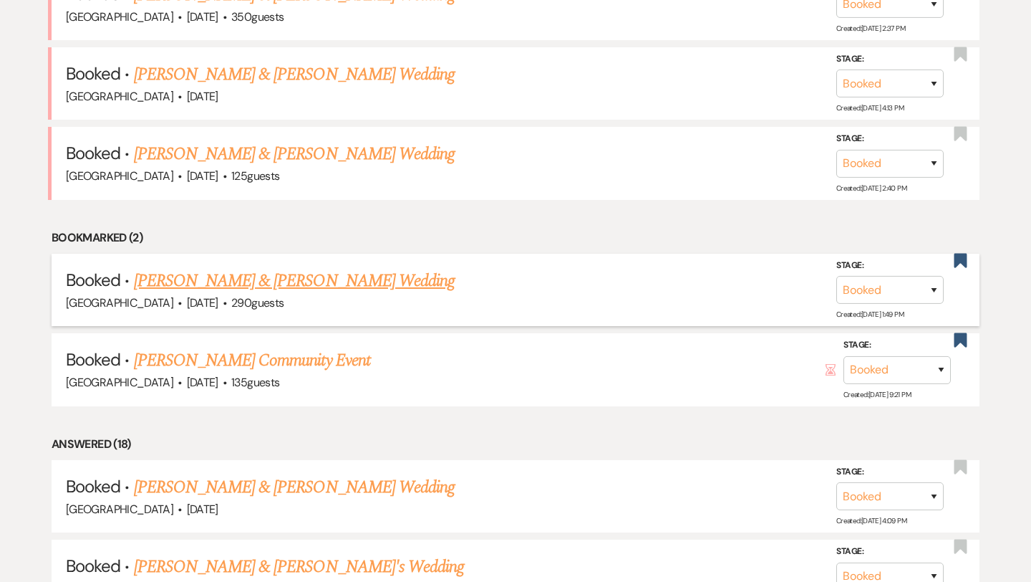  I want to click on span: 135 guests, so click(255, 382).